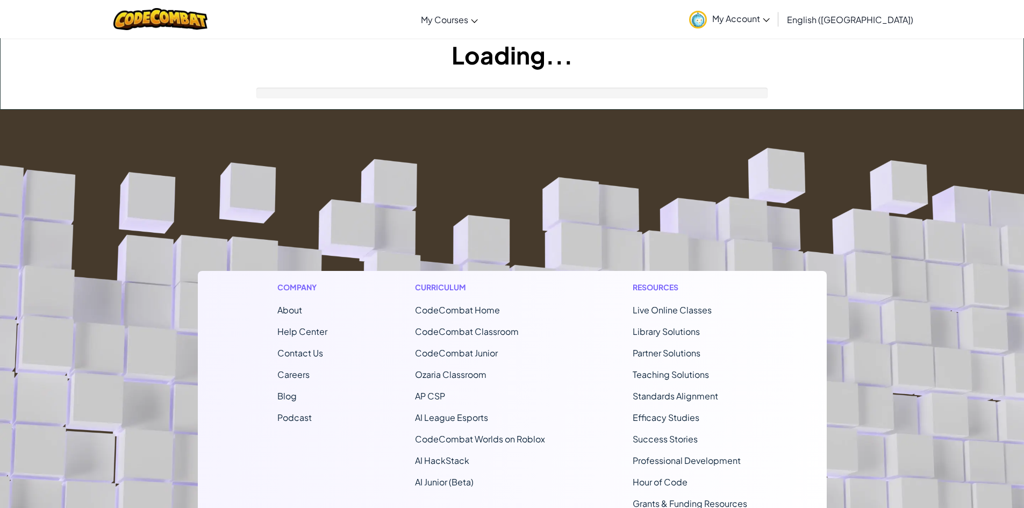 The image size is (1024, 508). I want to click on a: CodeCombat Classroom, so click(467, 331).